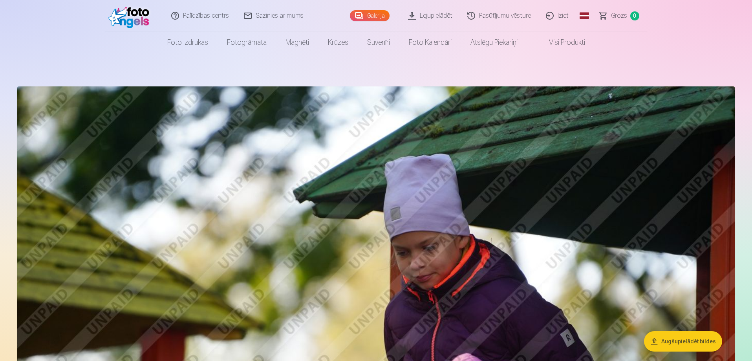 This screenshot has width=752, height=361. I want to click on a: Suvenīri, so click(378, 42).